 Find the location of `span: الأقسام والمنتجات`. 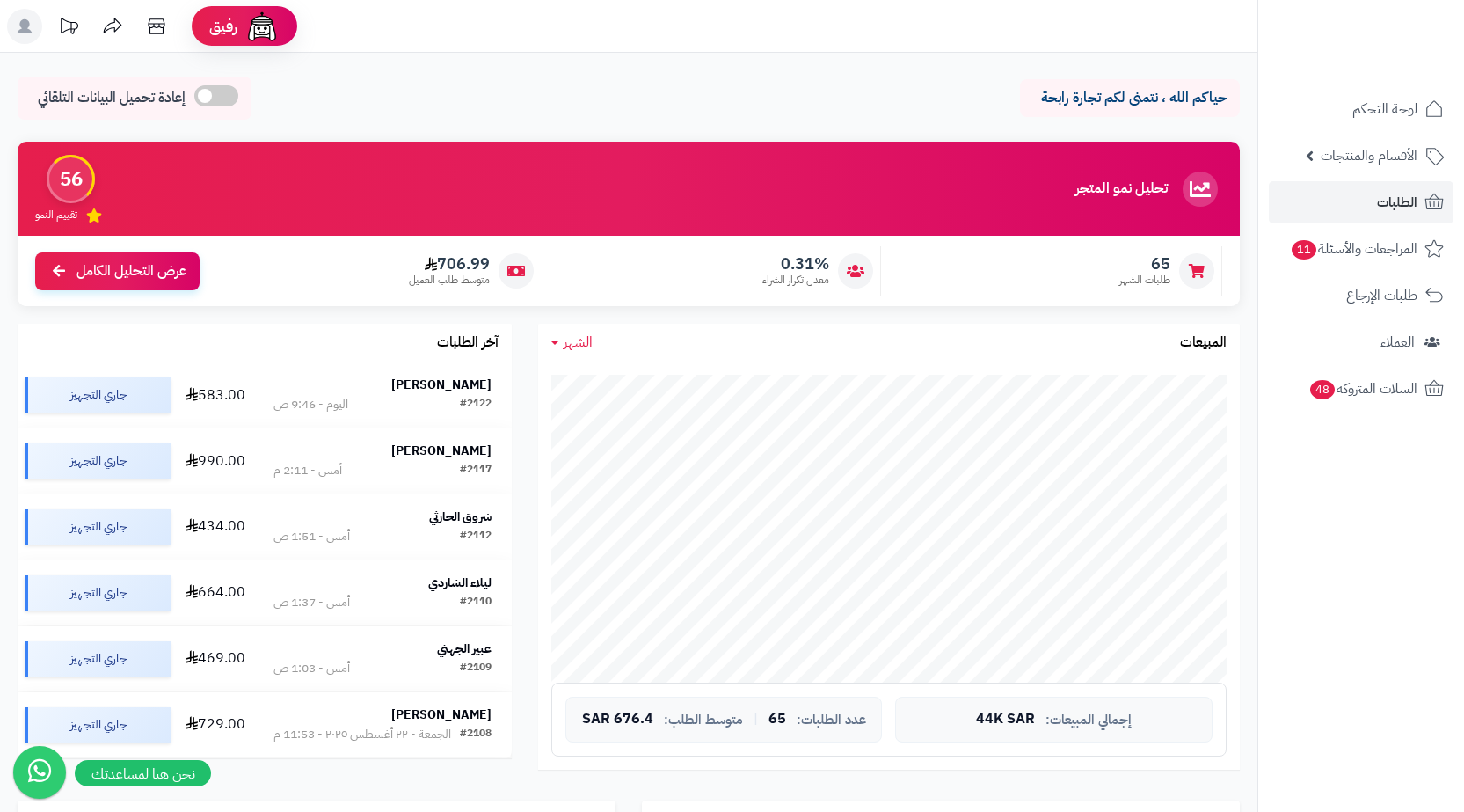

span: الأقسام والمنتجات is located at coordinates (1370, 156).